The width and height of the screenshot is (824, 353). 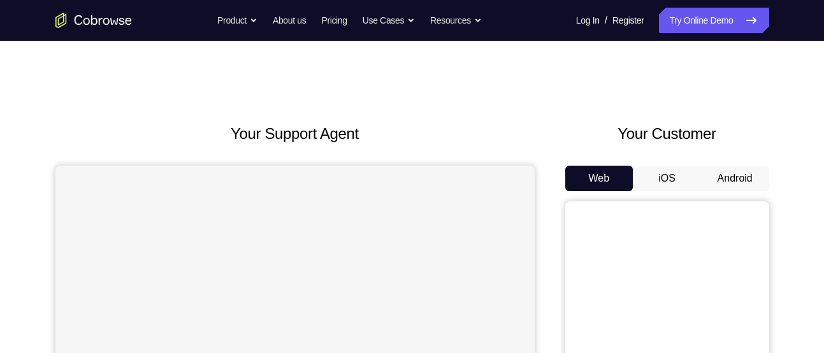 I want to click on a: Log In, so click(x=587, y=20).